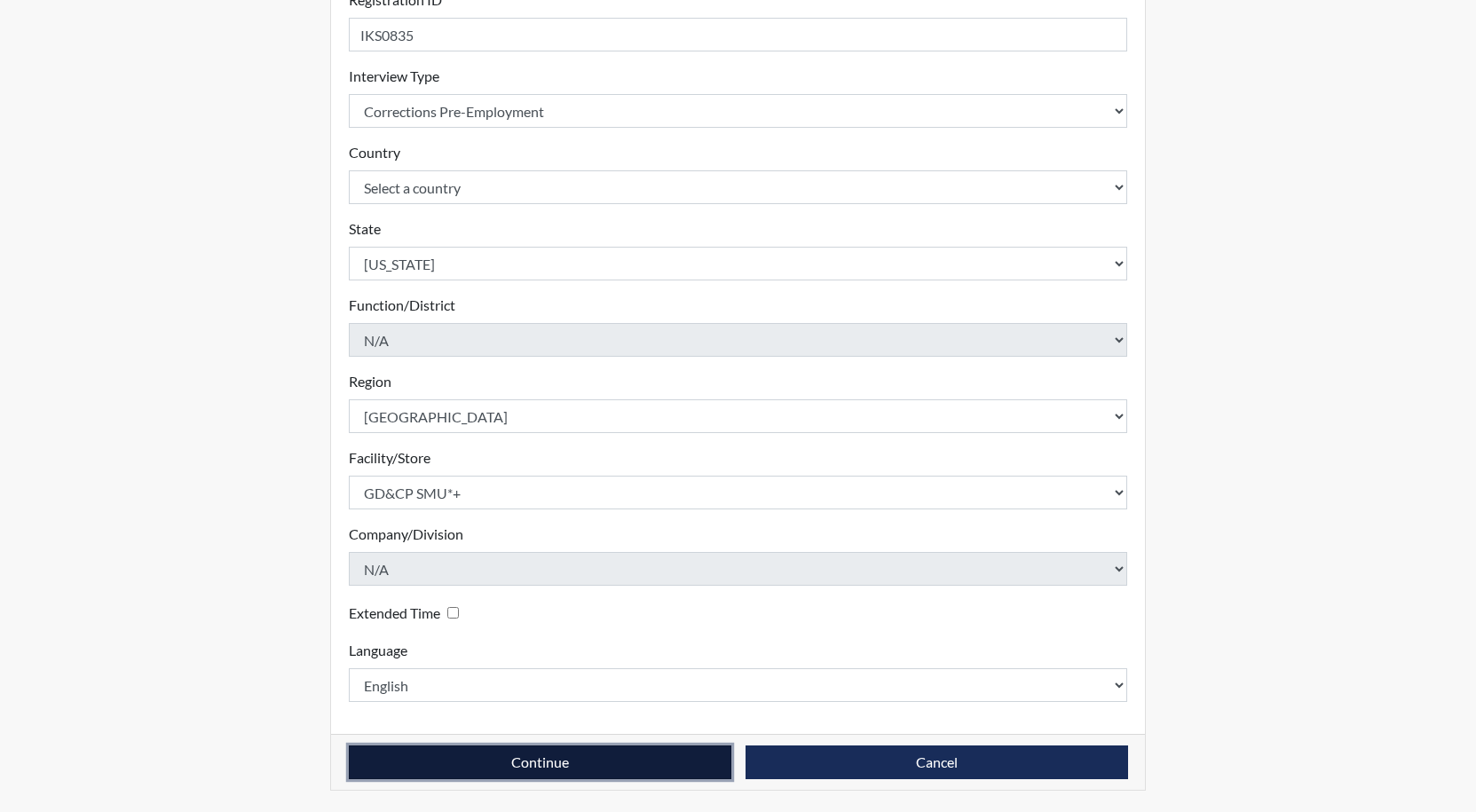  Describe the element at coordinates (936, 762) in the screenshot. I see `button: Cancel` at that location.